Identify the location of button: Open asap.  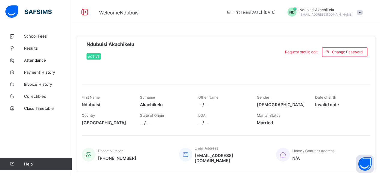
(365, 164).